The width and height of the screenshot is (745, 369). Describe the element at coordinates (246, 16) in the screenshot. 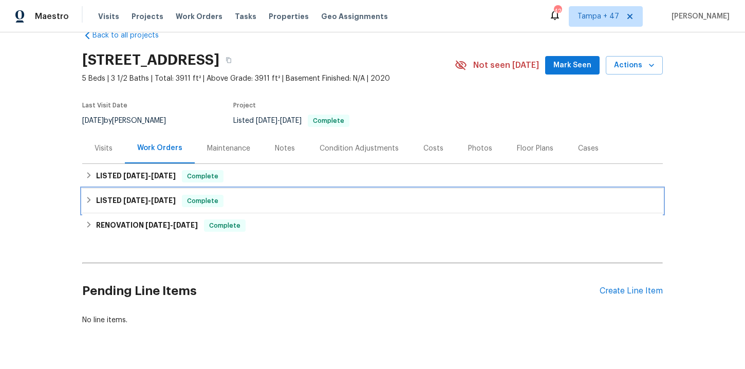

I see `span: Tasks` at that location.